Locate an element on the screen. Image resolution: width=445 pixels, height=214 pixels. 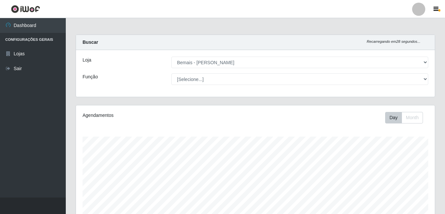
label: Loja is located at coordinates (87, 60).